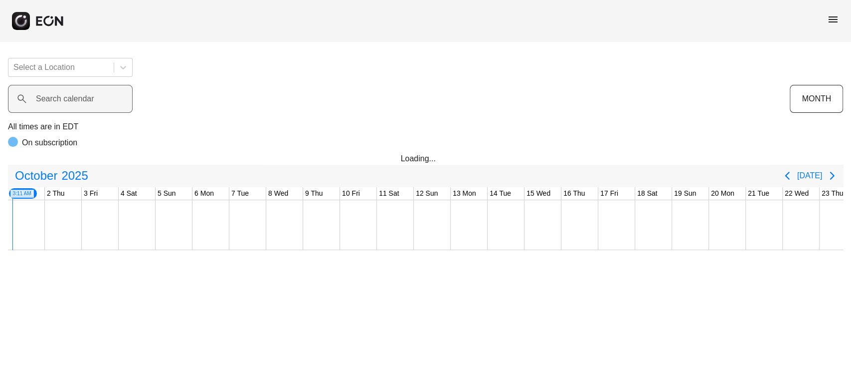 The width and height of the screenshot is (851, 367). Describe the element at coordinates (167, 193) in the screenshot. I see `div: 5 Sun` at that location.